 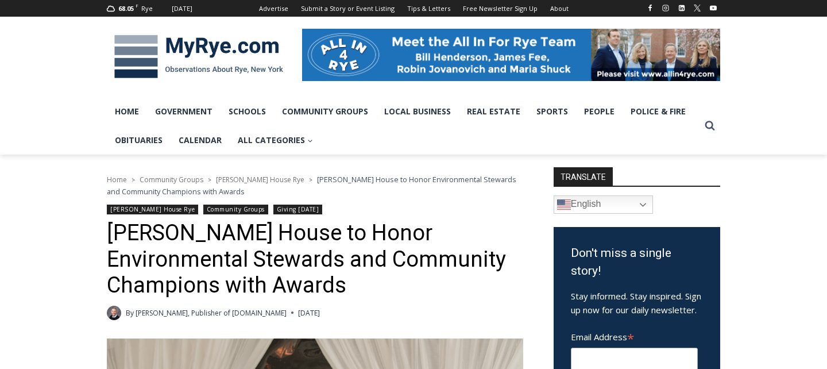 What do you see at coordinates (637, 262) in the screenshot?
I see `h3: Don't miss a single story!` at bounding box center [637, 262].